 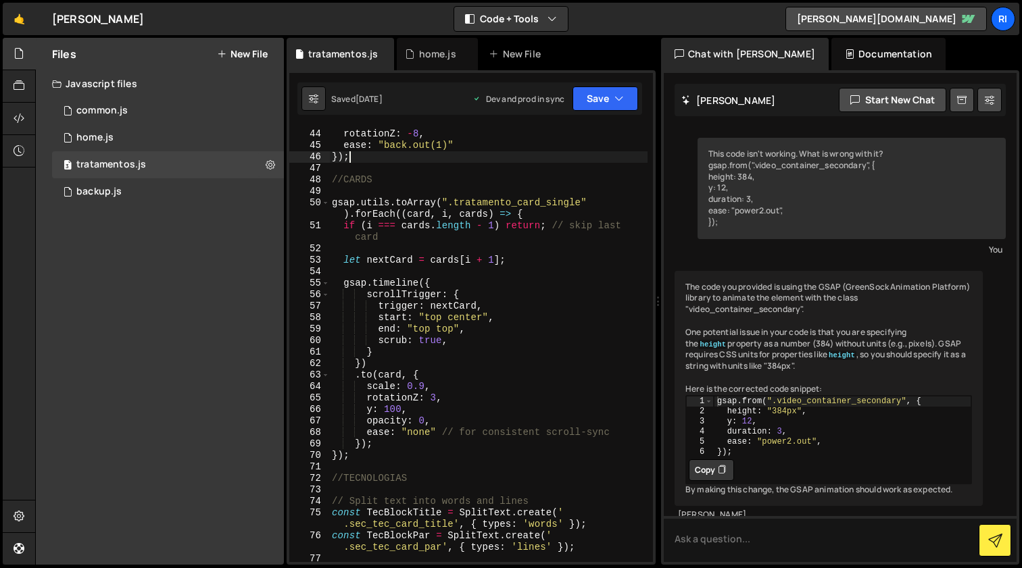 I want to click on div: 59, so click(x=310, y=329).